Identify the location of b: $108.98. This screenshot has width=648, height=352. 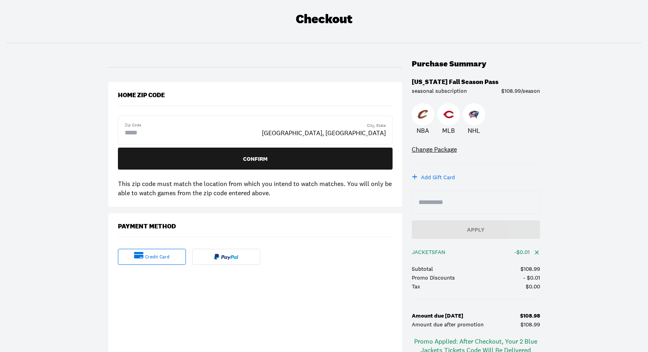
(530, 315).